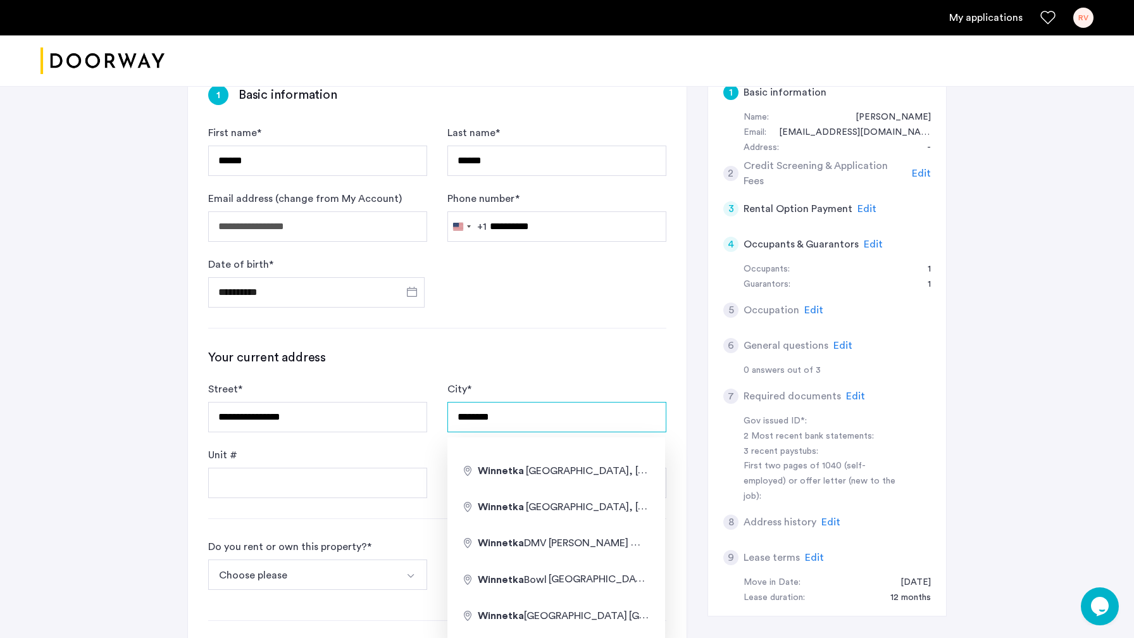 This screenshot has width=1134, height=638. What do you see at coordinates (731, 173) in the screenshot?
I see `div: 2` at bounding box center [731, 173].